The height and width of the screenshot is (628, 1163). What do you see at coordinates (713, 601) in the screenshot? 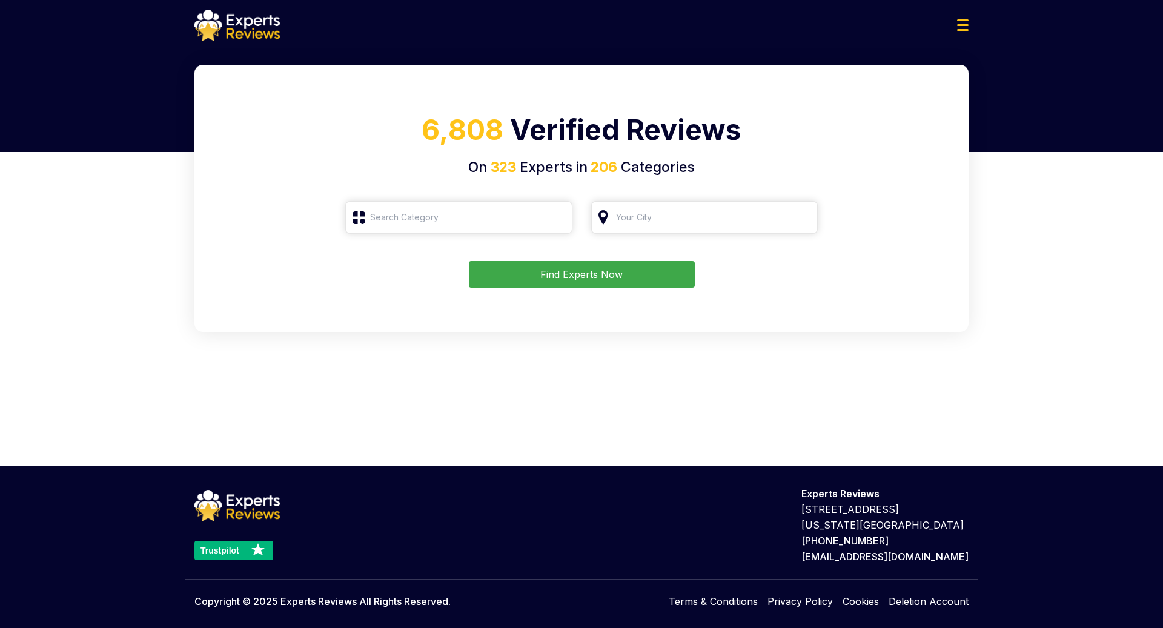
I see `a: Terms & Conditions` at bounding box center [713, 601].